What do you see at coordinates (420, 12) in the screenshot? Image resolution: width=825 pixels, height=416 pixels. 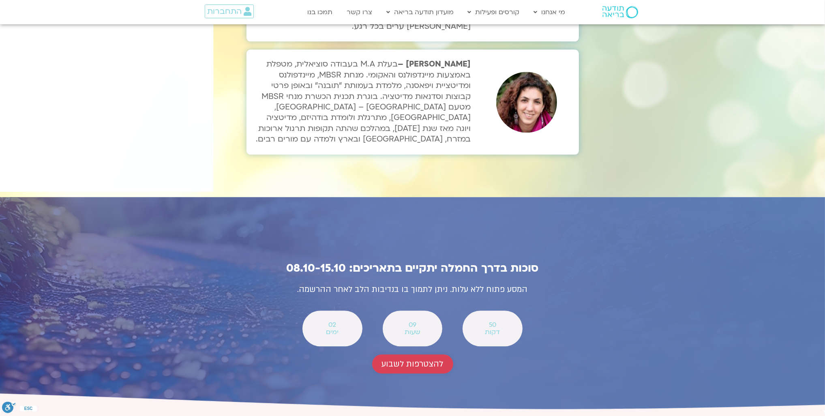 I see `a: מועדון תודעה בריאה` at bounding box center [420, 12].